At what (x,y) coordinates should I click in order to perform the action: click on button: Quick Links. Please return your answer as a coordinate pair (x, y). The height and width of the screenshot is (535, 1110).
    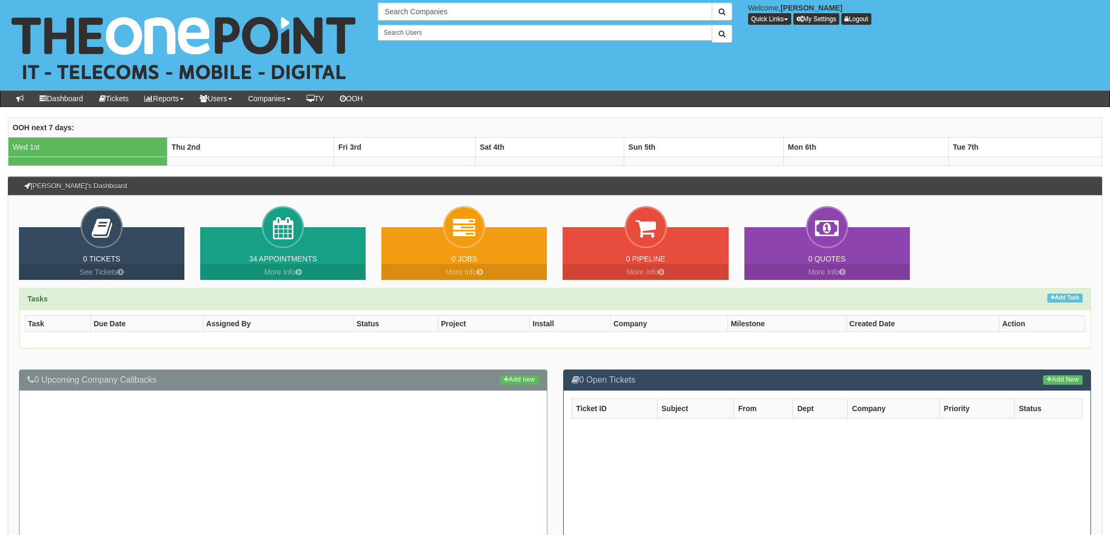
    Looking at the image, I should click on (770, 19).